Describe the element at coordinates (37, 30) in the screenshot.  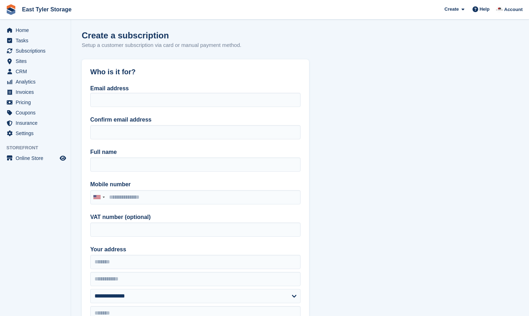
I see `span: Home` at that location.